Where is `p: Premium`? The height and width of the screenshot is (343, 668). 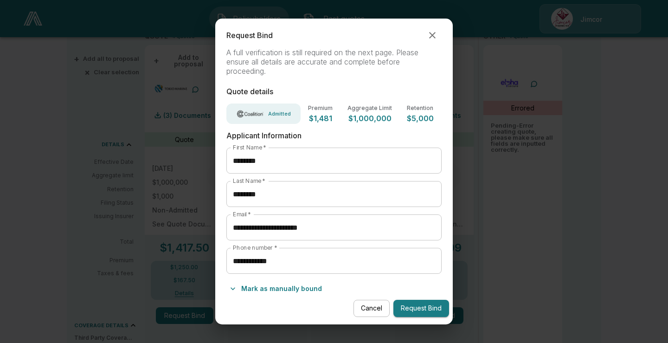 p: Premium is located at coordinates (320, 108).